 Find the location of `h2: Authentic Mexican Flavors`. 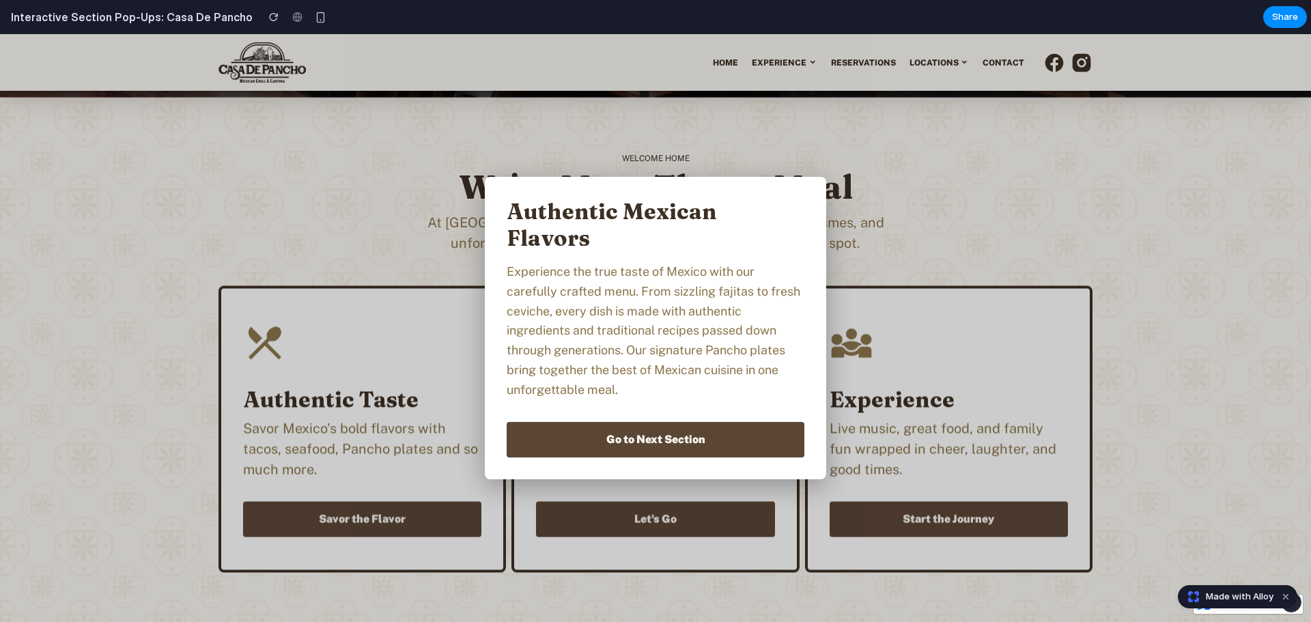

h2: Authentic Mexican Flavors is located at coordinates (655, 190).